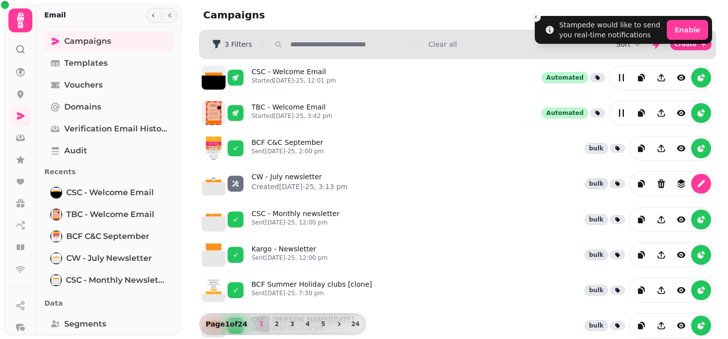 Image resolution: width=728 pixels, height=339 pixels. Describe the element at coordinates (110, 215) in the screenshot. I see `span: TBC - Welcome Email` at that location.